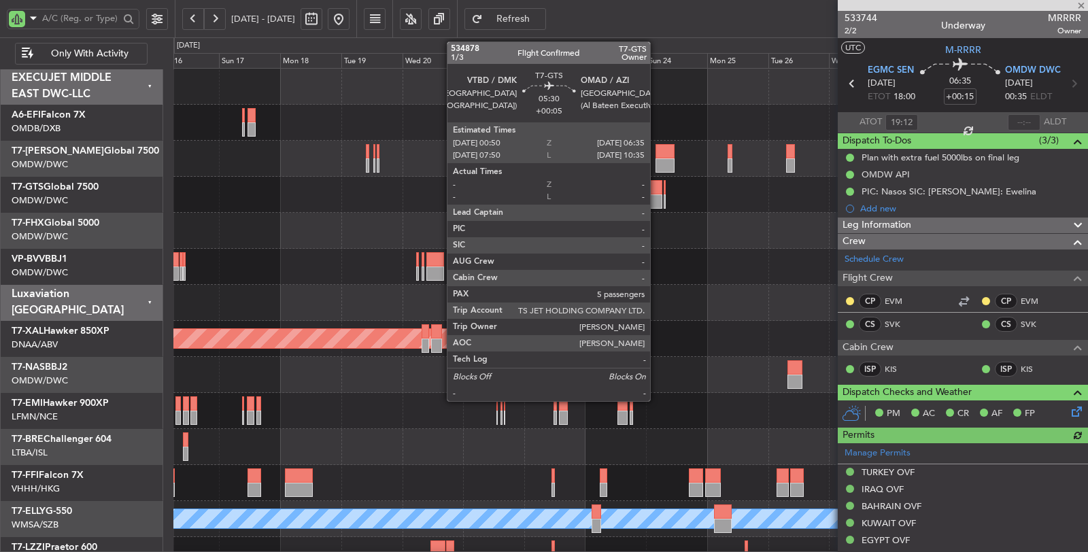 The width and height of the screenshot is (1088, 552). What do you see at coordinates (1041, 97) in the screenshot?
I see `span: ELDT` at bounding box center [1041, 97].